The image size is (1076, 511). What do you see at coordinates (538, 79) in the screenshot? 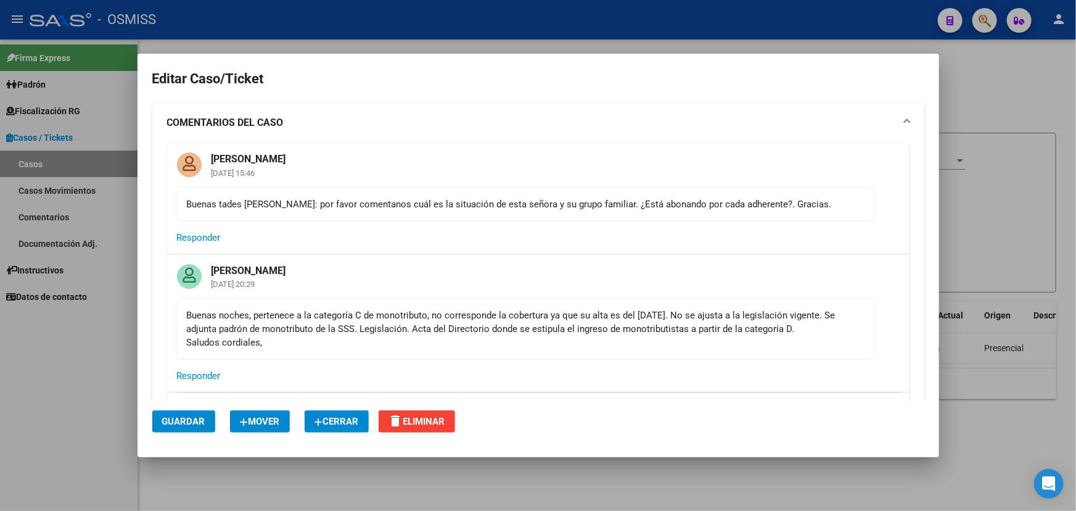
I see `h2: Editar Caso/Ticket` at bounding box center [538, 79].